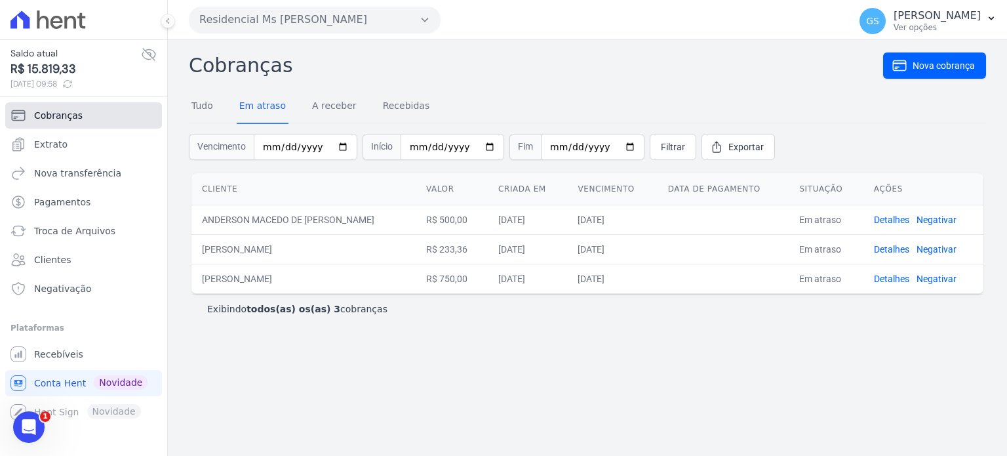 The image size is (1007, 456). Describe the element at coordinates (262, 107) in the screenshot. I see `a: Em atraso` at that location.